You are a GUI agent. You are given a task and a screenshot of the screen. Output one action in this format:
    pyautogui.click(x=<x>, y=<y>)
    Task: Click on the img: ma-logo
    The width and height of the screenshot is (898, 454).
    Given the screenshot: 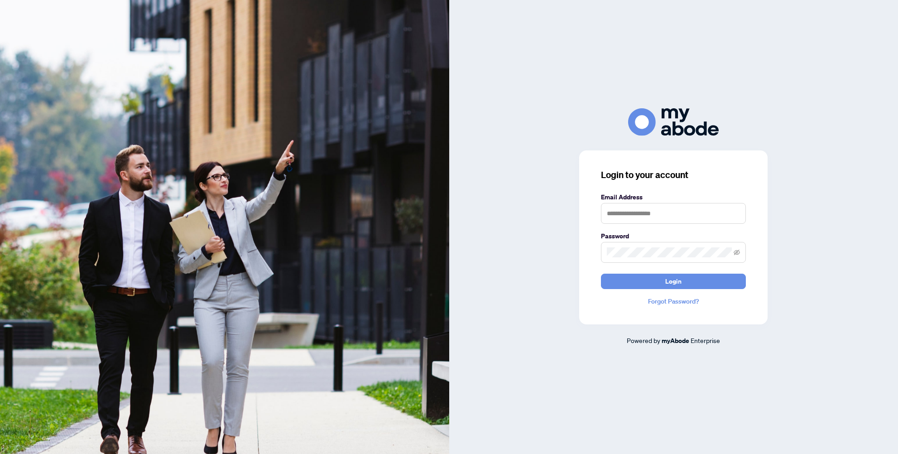 What is the action you would take?
    pyautogui.click(x=673, y=122)
    